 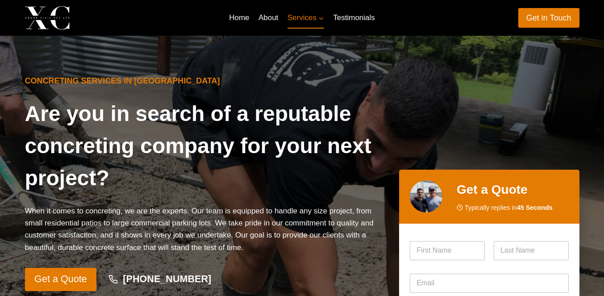 What do you see at coordinates (61, 279) in the screenshot?
I see `a: Get a Quote` at bounding box center [61, 279].